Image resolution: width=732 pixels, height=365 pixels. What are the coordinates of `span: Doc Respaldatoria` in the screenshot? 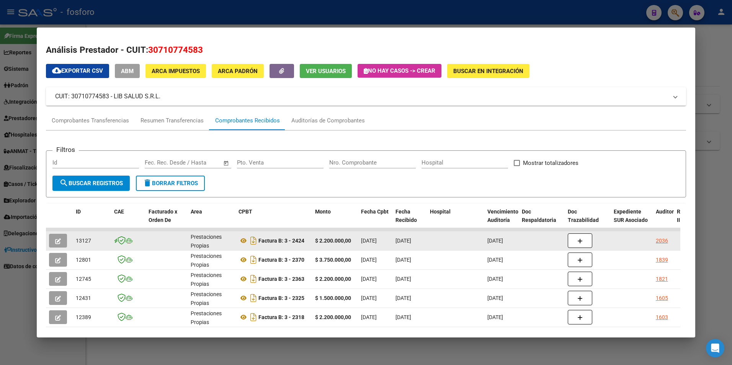 It's located at (539, 216).